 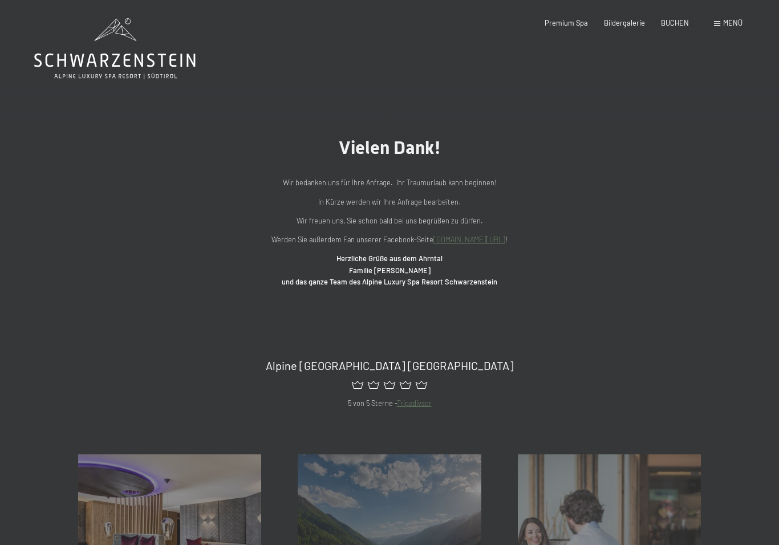 What do you see at coordinates (390, 202) in the screenshot?
I see `p: In Kürze werden wir Ihre Anfrage bearbeiten.` at bounding box center [390, 202].